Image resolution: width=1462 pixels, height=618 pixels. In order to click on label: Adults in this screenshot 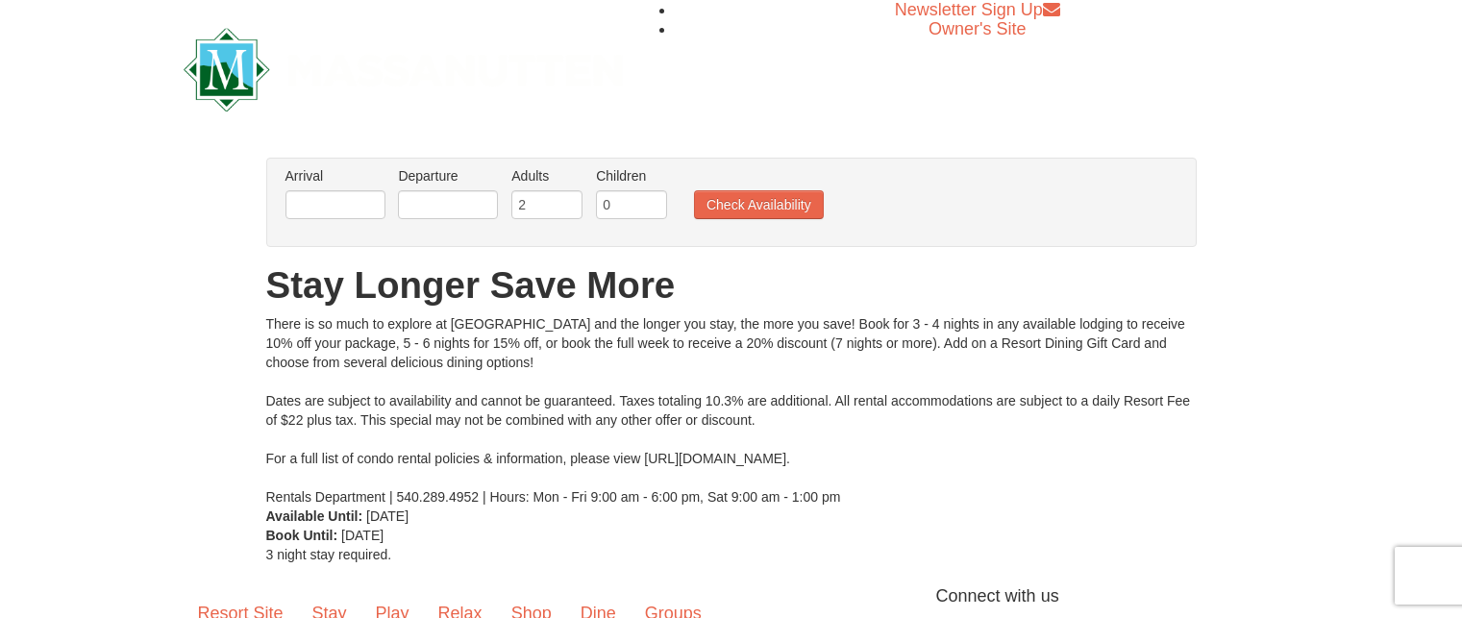, I will do `click(547, 176)`.